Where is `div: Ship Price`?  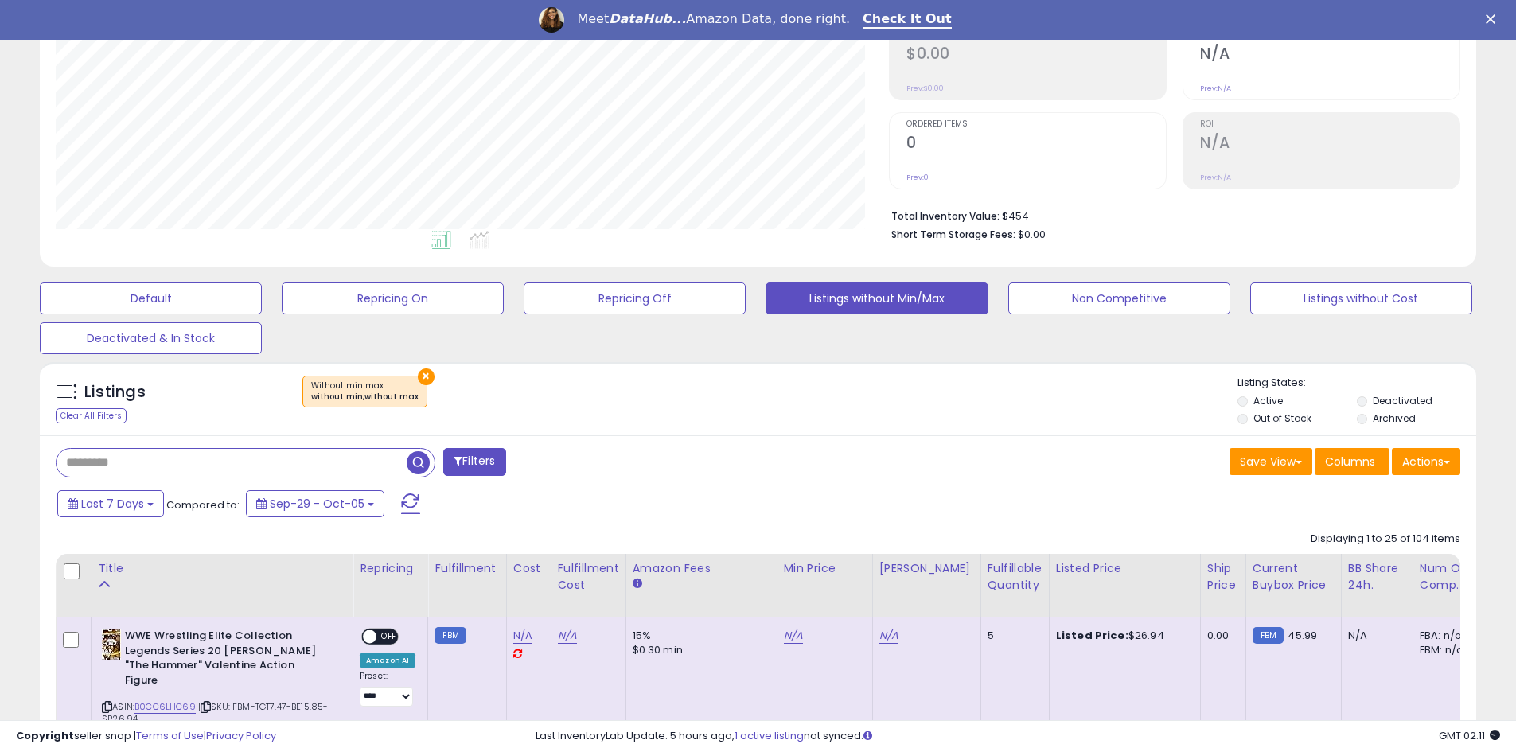 div: Ship Price is located at coordinates (1223, 577).